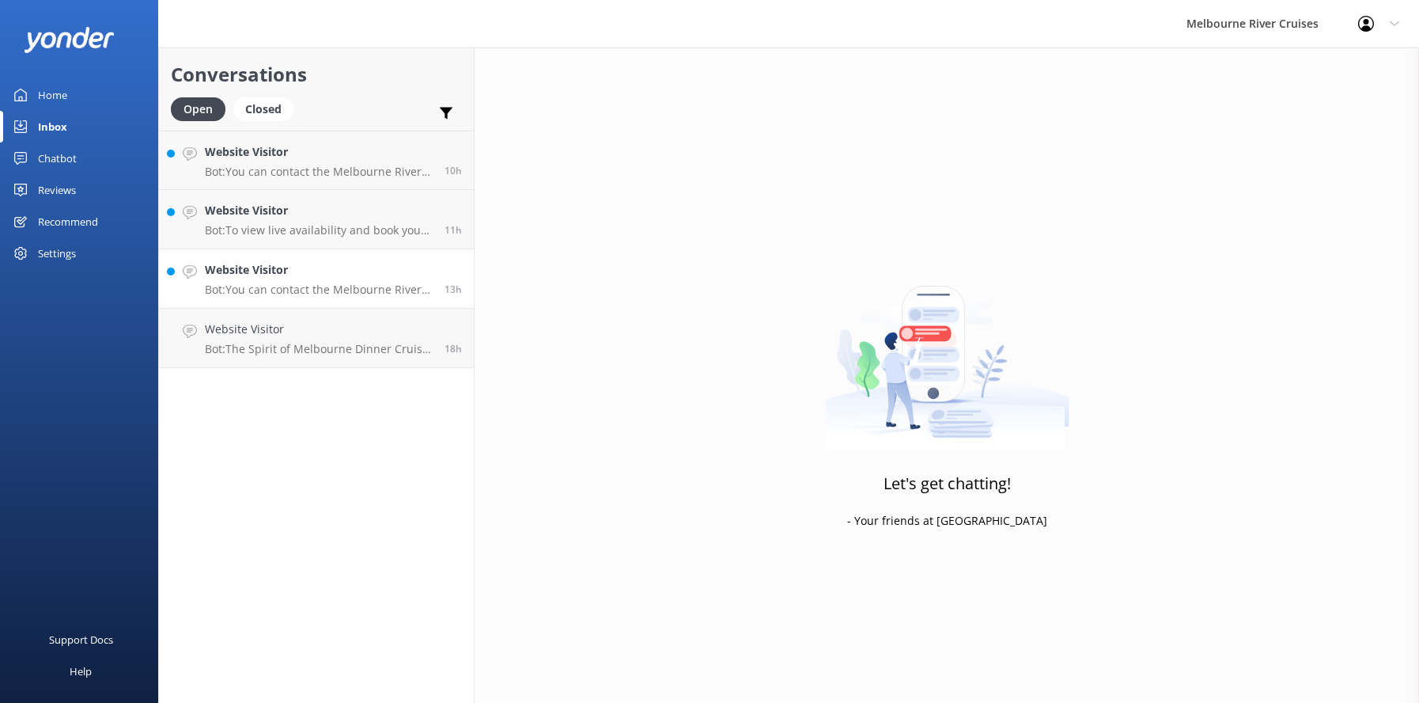  I want to click on a: Open, so click(202, 108).